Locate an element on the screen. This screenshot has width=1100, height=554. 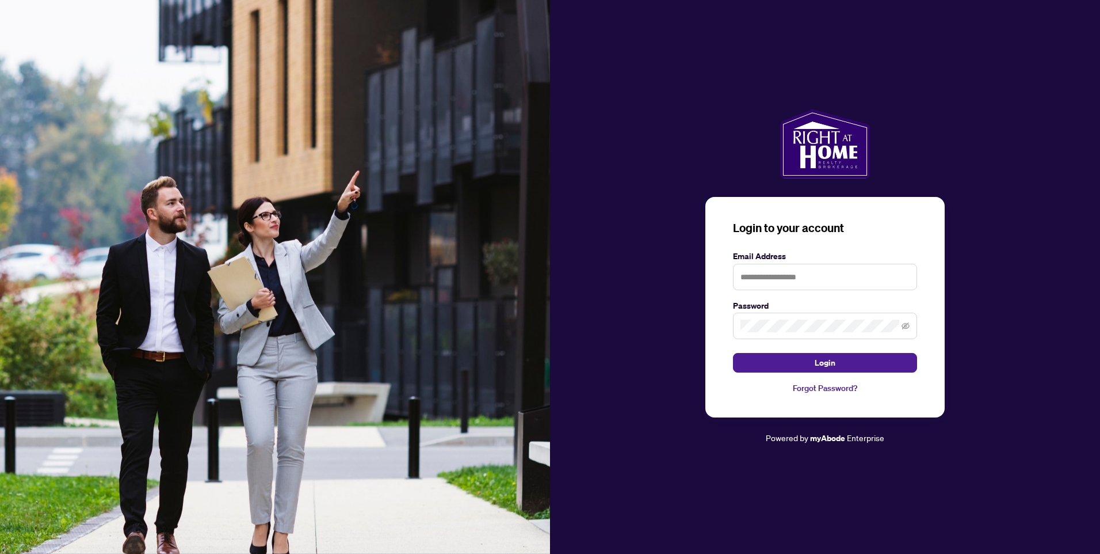
a: myAbode is located at coordinates (828, 438).